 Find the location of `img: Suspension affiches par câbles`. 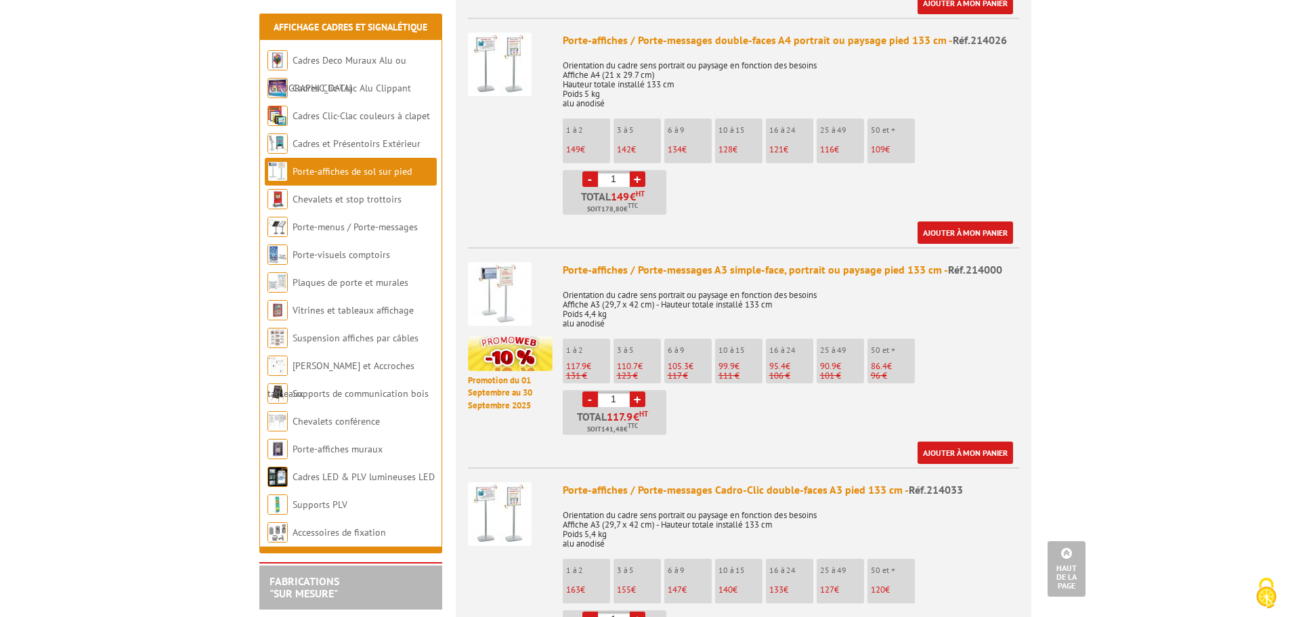

img: Suspension affiches par câbles is located at coordinates (278, 338).